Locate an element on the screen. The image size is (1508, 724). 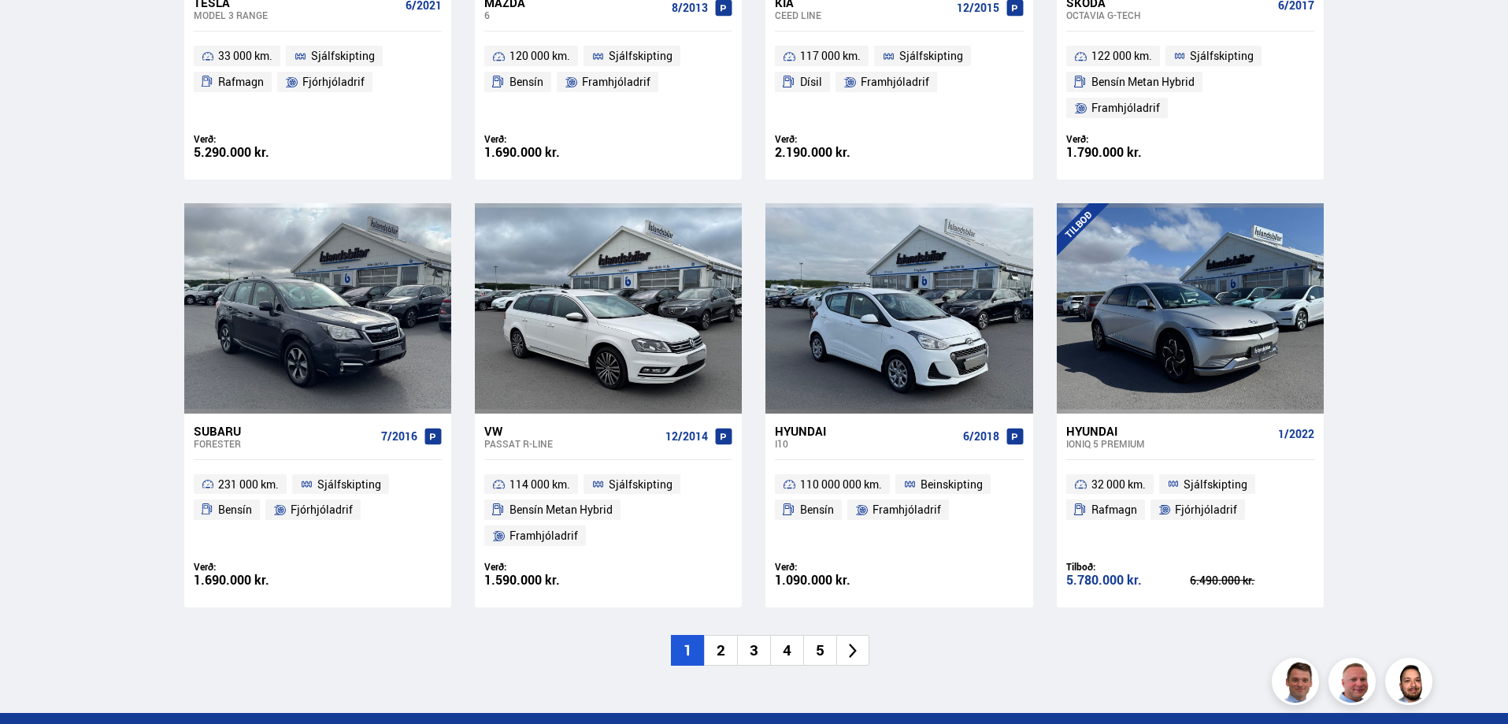
div: 2.190.000 kr. is located at coordinates (837, 152).